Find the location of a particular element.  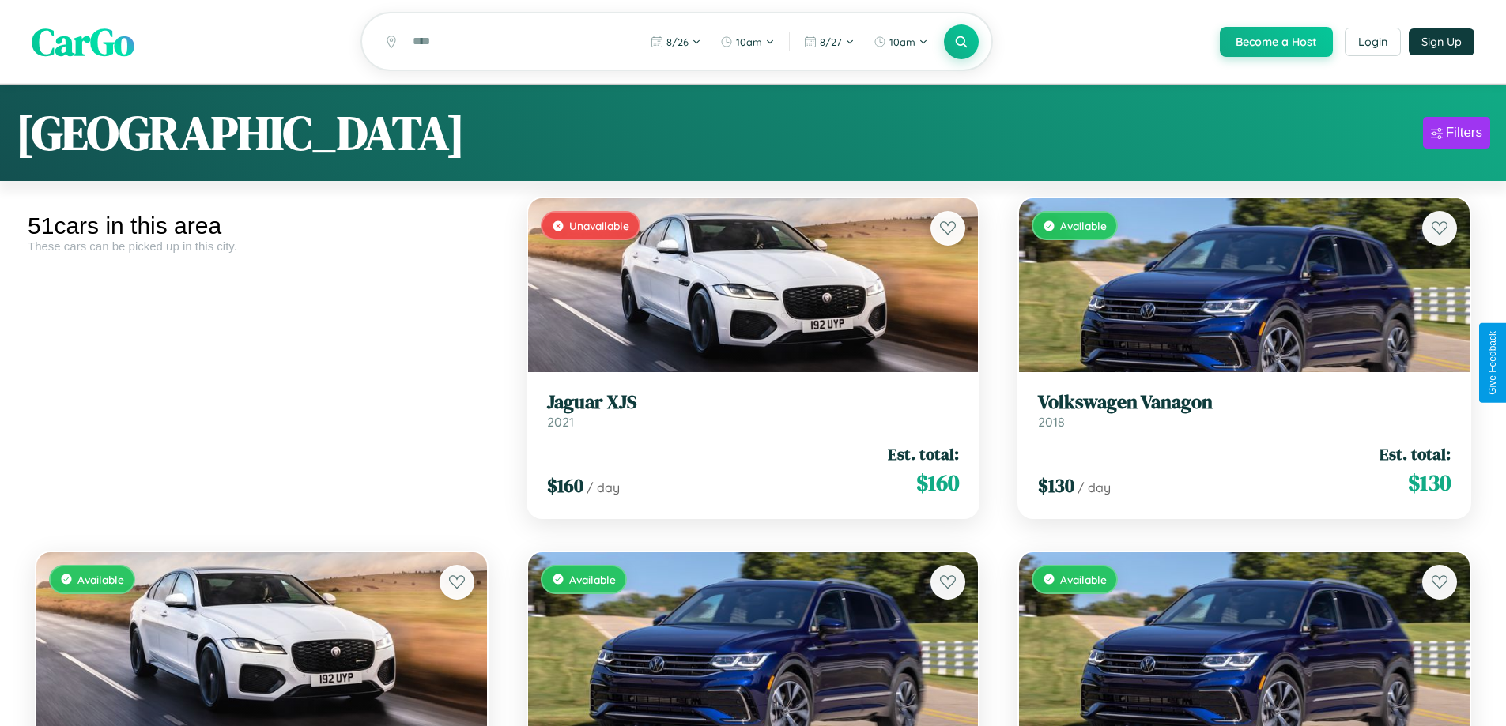

span: 8 / 27 is located at coordinates (831, 42).